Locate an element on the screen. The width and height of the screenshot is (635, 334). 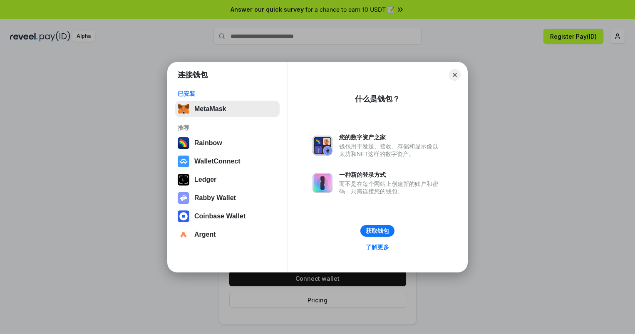
div: 钱包用于发送、接收、存储和显示像以太坊和NFT这样的数字资产。 is located at coordinates (390, 150).